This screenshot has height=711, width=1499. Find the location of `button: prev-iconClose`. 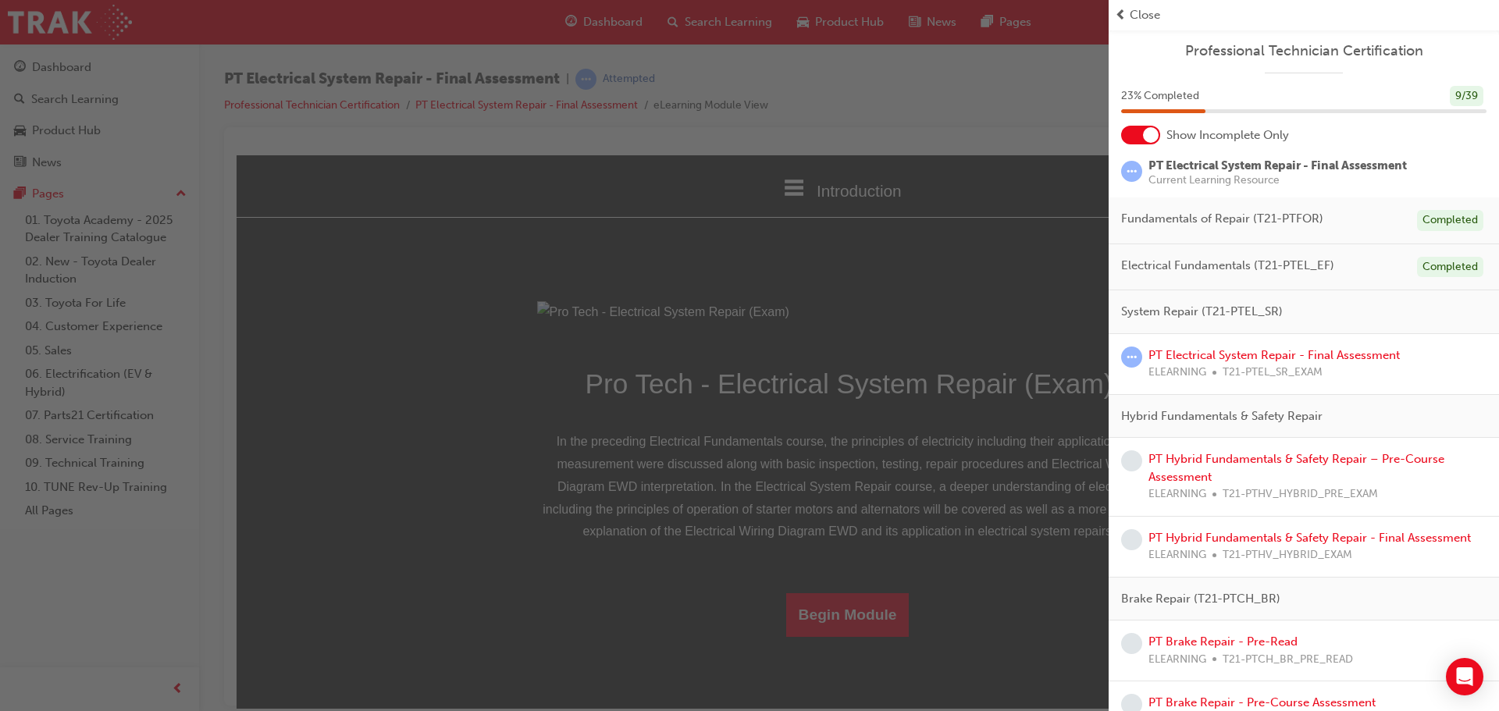

button: prev-iconClose is located at coordinates (1304, 15).